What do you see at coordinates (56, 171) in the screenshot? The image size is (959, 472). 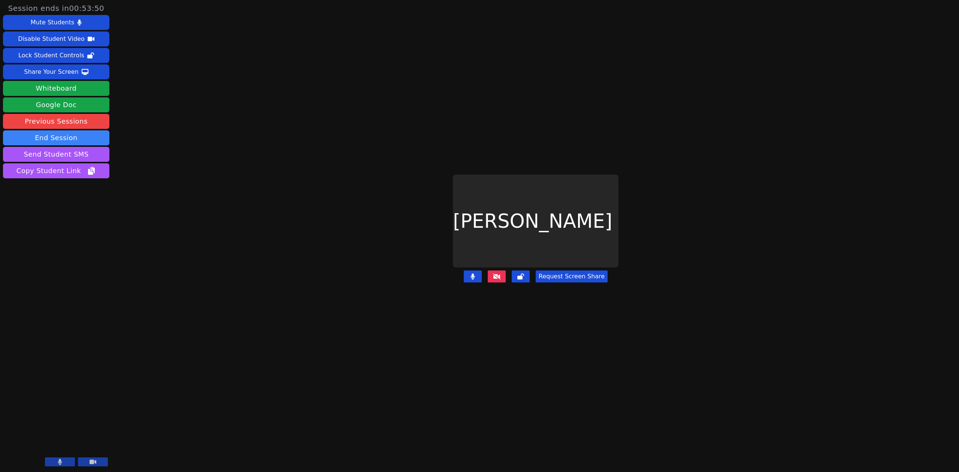 I see `span: Copy Student Link` at bounding box center [56, 171].